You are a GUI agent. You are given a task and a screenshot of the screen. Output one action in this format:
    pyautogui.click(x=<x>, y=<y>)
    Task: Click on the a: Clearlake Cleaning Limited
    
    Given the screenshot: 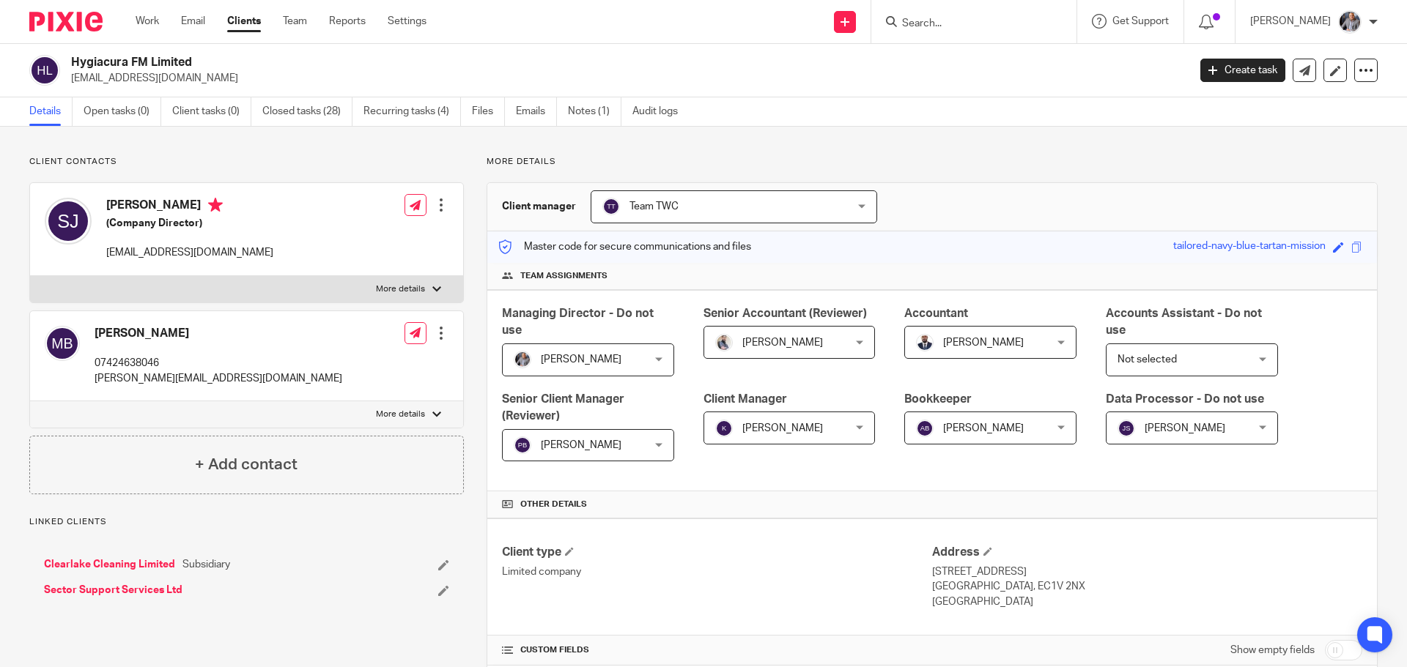 What is the action you would take?
    pyautogui.click(x=109, y=565)
    